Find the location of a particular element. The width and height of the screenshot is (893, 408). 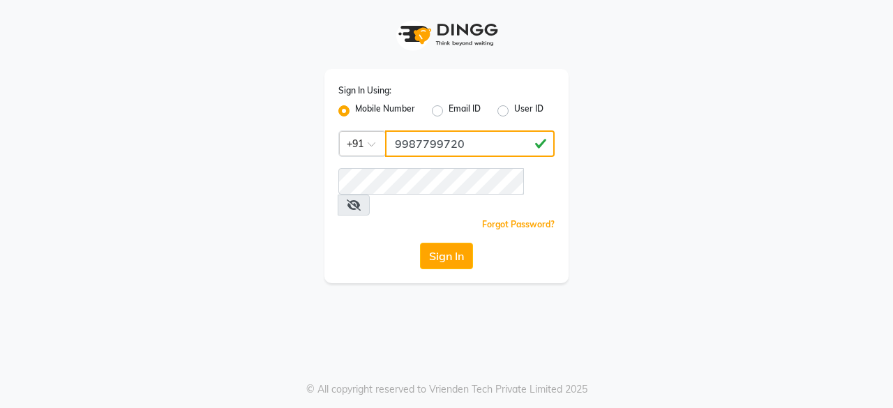

button: Sign In is located at coordinates (446, 256).